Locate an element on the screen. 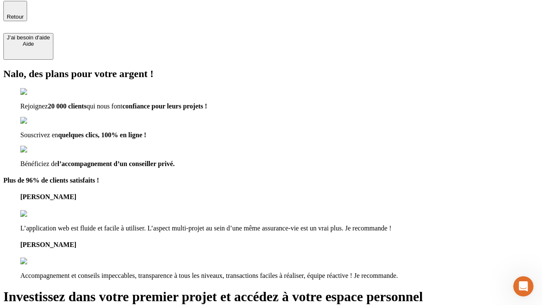 This screenshot has width=542, height=305. button: Retour is located at coordinates (15, 11).